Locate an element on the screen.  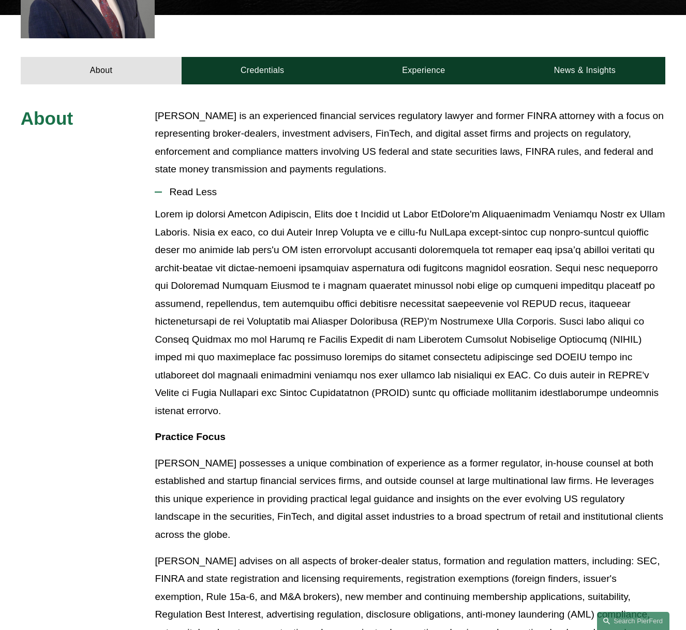
a: News & Insights is located at coordinates (586, 71).